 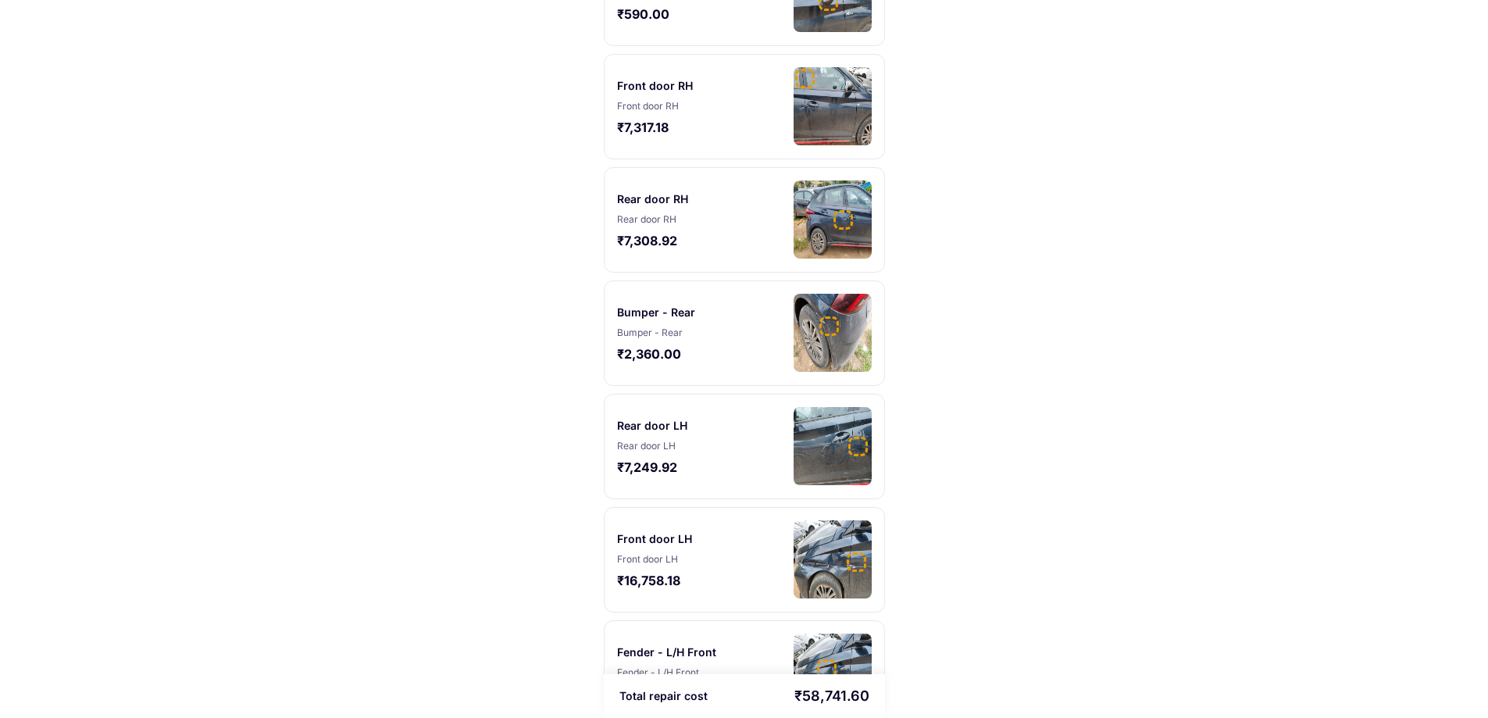 I want to click on div: ₹7,308.92, so click(x=656, y=241).